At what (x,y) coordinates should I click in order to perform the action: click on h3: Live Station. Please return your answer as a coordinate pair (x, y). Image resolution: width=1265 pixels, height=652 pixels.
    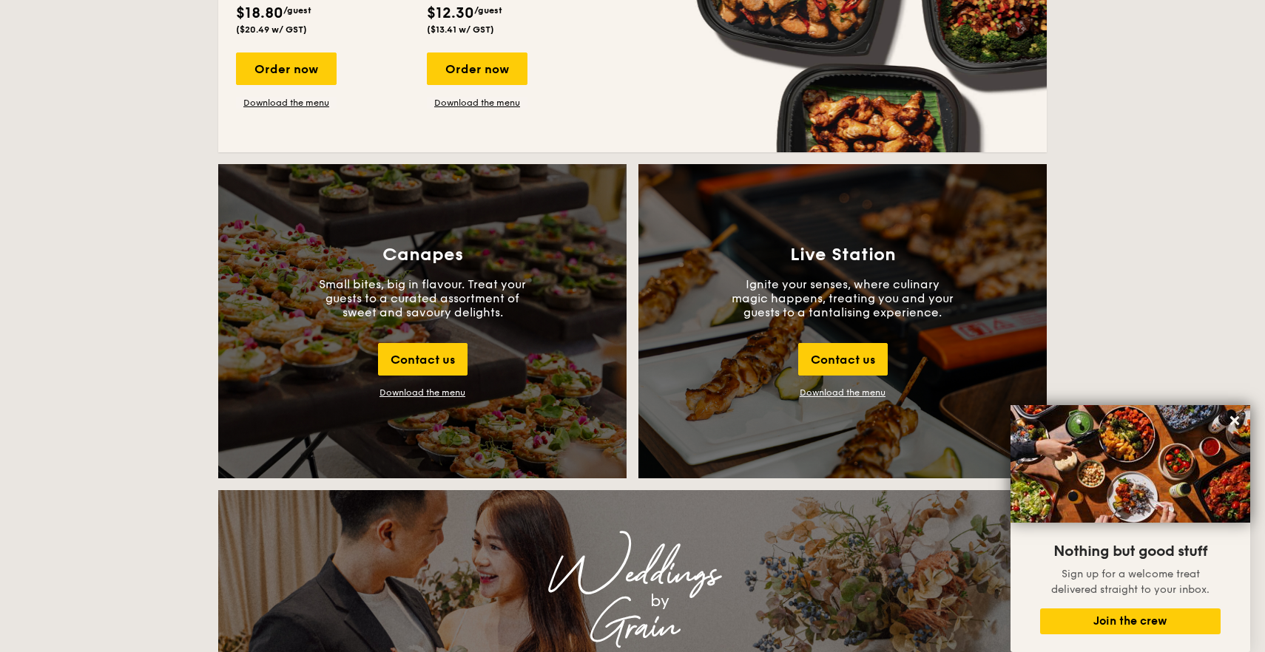
    Looking at the image, I should click on (843, 255).